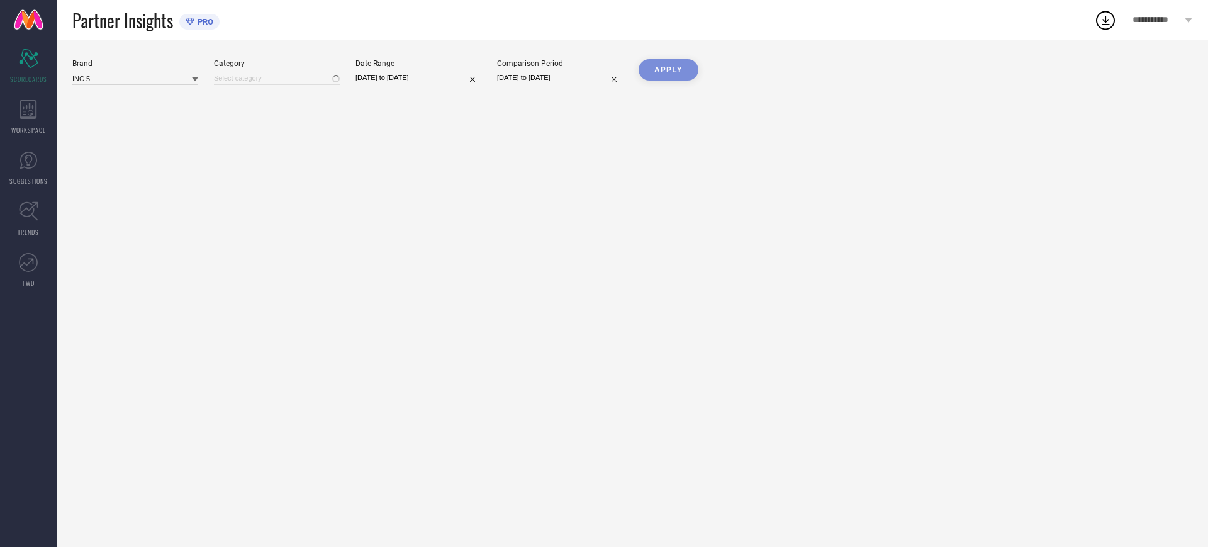  Describe the element at coordinates (28, 181) in the screenshot. I see `span: SUGGESTIONS` at that location.